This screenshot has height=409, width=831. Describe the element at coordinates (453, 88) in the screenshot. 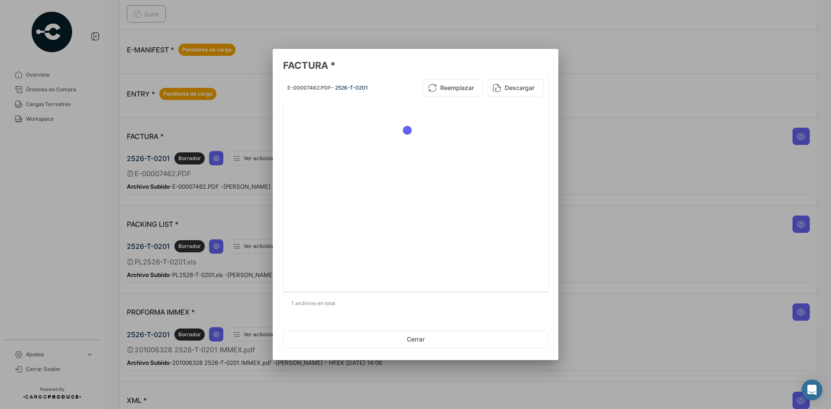

I see `button: Reemplazar` at that location.